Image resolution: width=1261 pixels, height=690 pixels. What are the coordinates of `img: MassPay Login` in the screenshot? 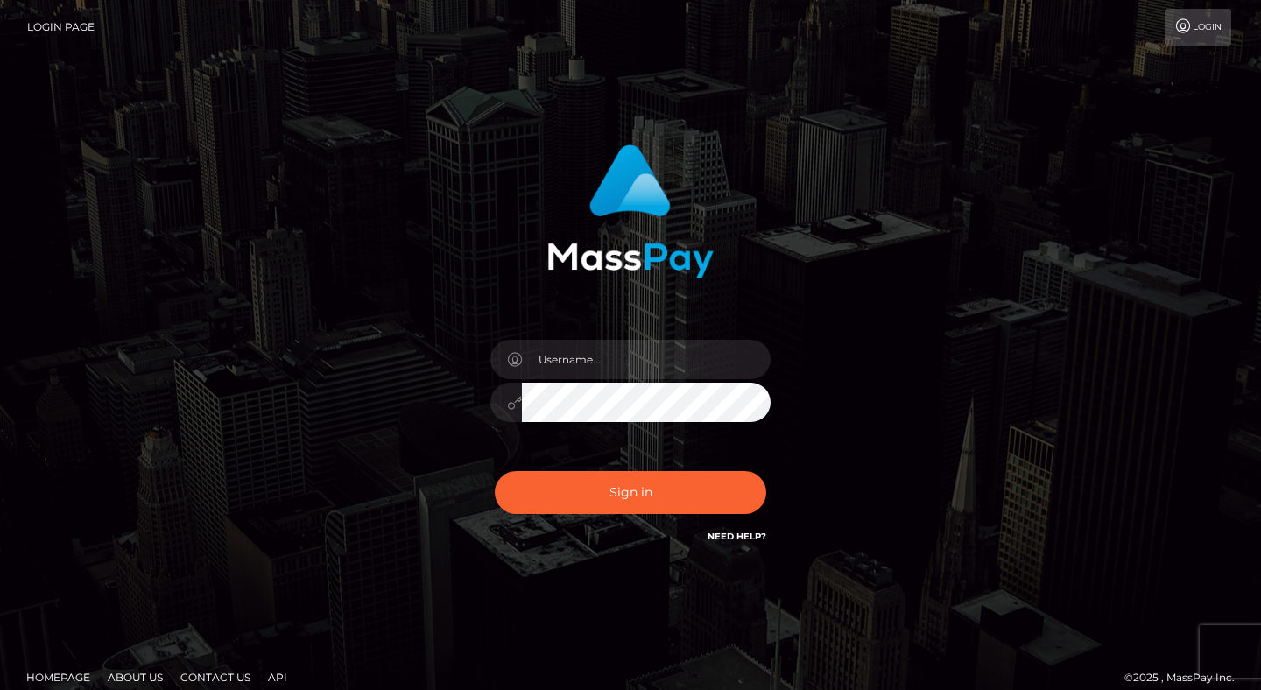 It's located at (630, 211).